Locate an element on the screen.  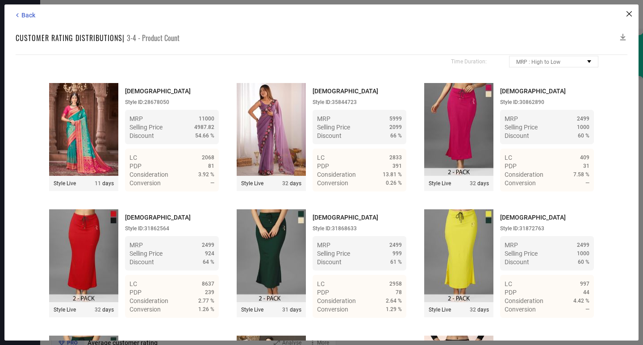
div: Style ID: 31868633 is located at coordinates (359, 229).